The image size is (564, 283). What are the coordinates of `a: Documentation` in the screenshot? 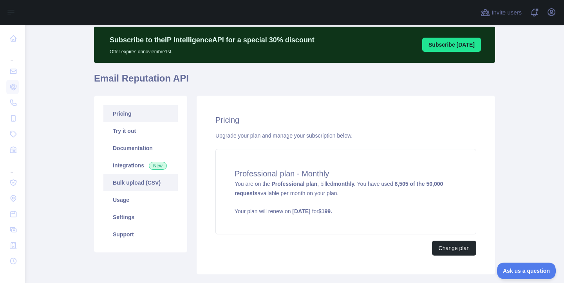 It's located at (141, 148).